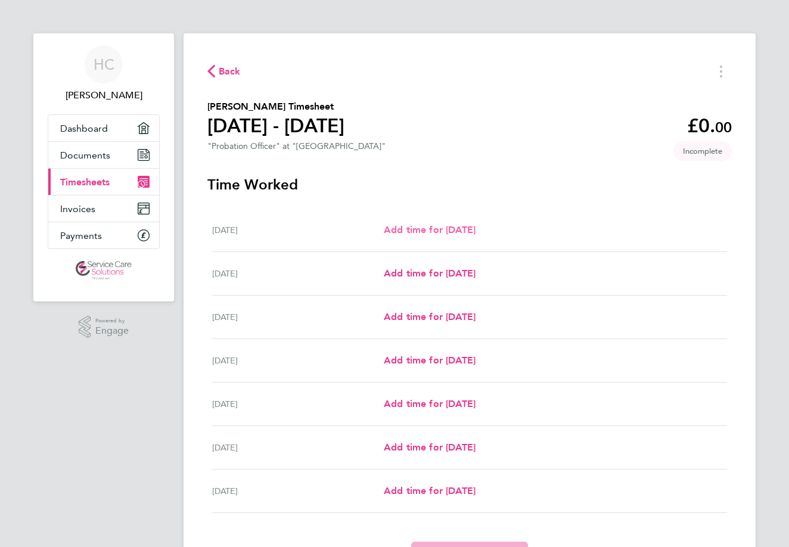  Describe the element at coordinates (470, 185) in the screenshot. I see `h3: Time Worked` at that location.